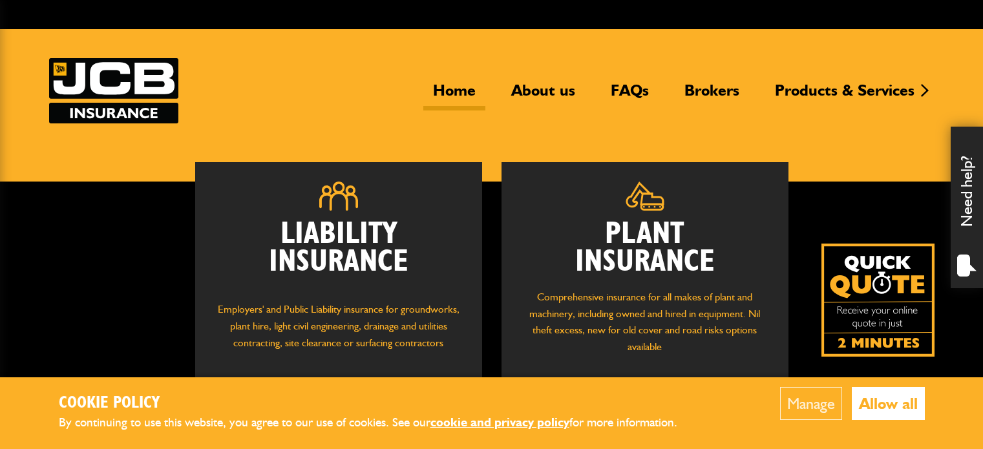 This screenshot has width=983, height=449. I want to click on a: Get your insurance quote isn just 2-minutes, so click(878, 300).